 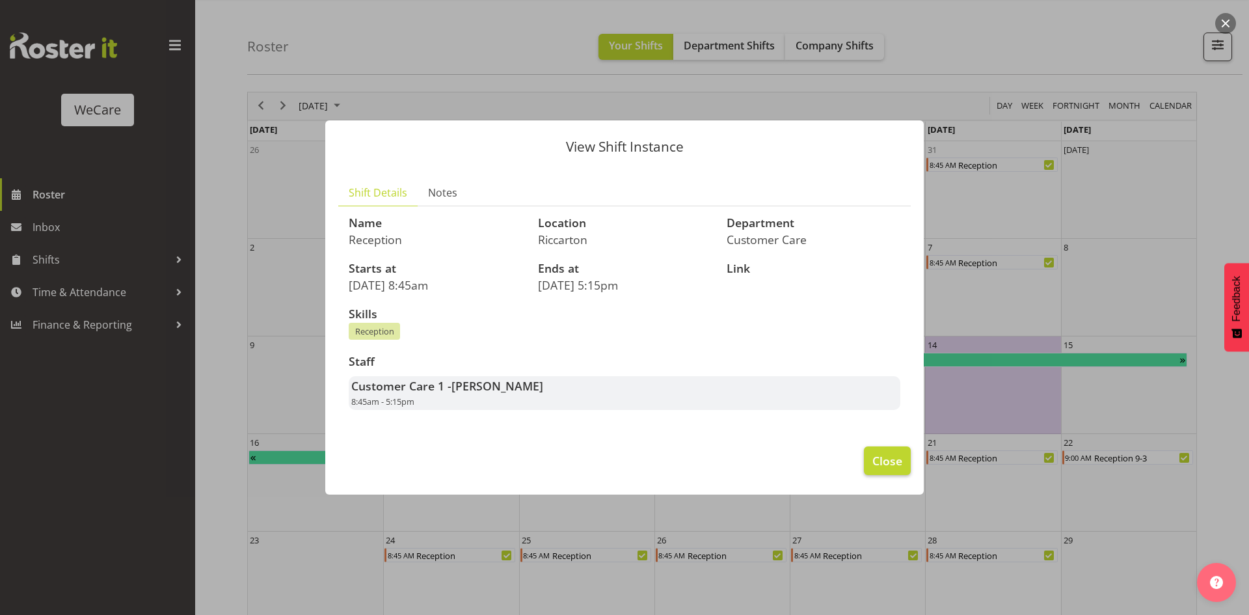 I want to click on p: Riccarton, so click(x=624, y=239).